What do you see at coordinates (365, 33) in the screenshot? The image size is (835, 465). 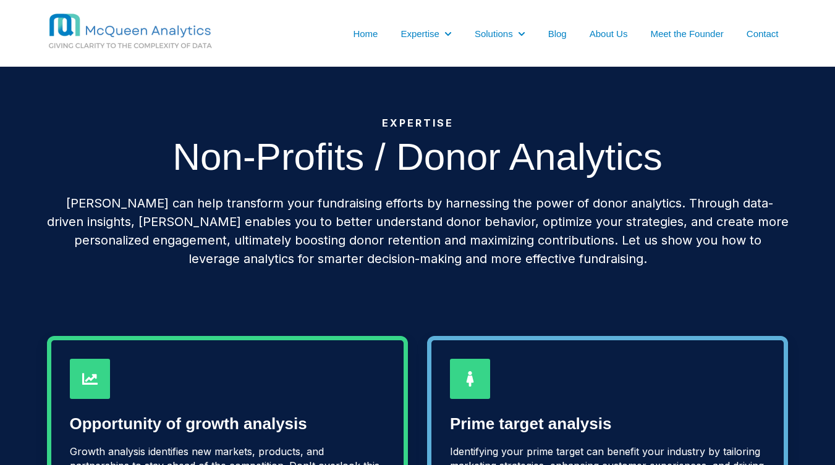 I see `a: Home` at bounding box center [365, 33].